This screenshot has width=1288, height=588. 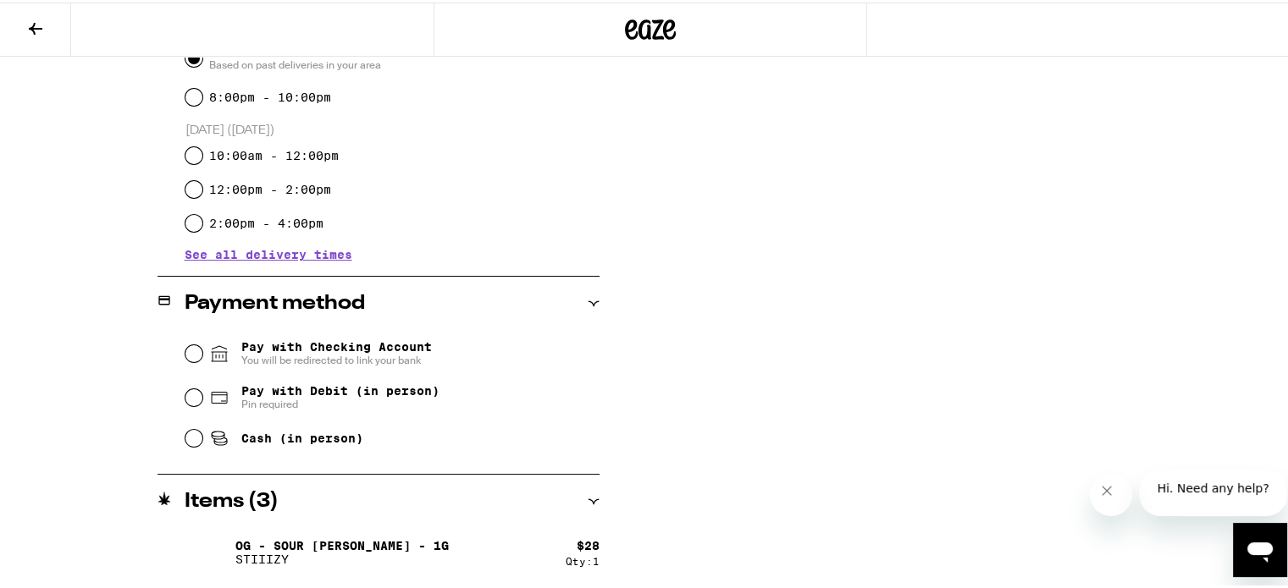 I want to click on span: Pin required, so click(x=340, y=402).